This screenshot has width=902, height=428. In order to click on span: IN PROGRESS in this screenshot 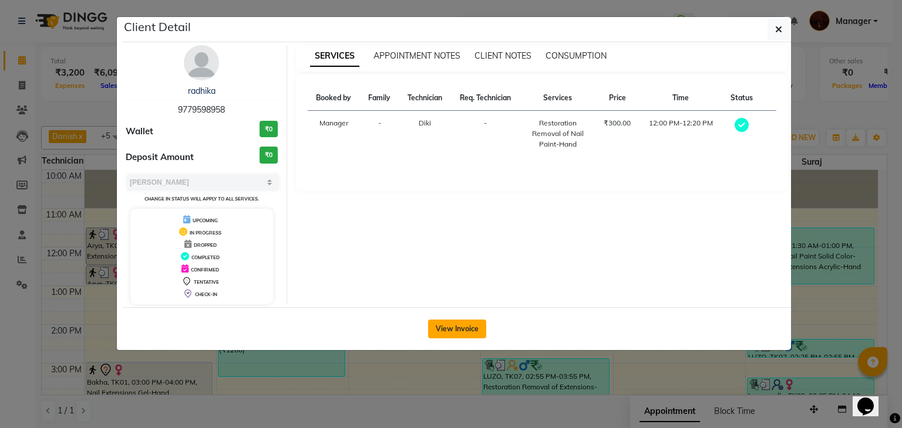, I will do `click(205, 233)`.